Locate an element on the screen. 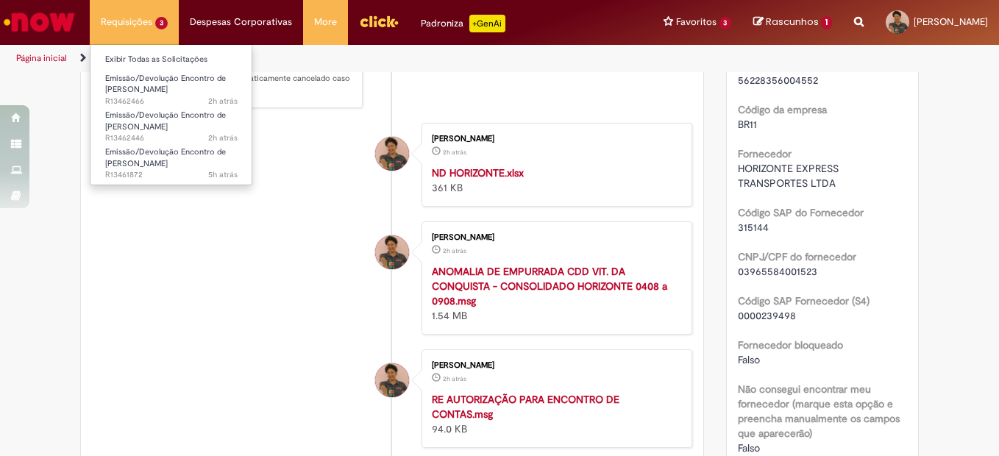 Image resolution: width=999 pixels, height=456 pixels. ul: Trilhas de página is located at coordinates (332, 58).